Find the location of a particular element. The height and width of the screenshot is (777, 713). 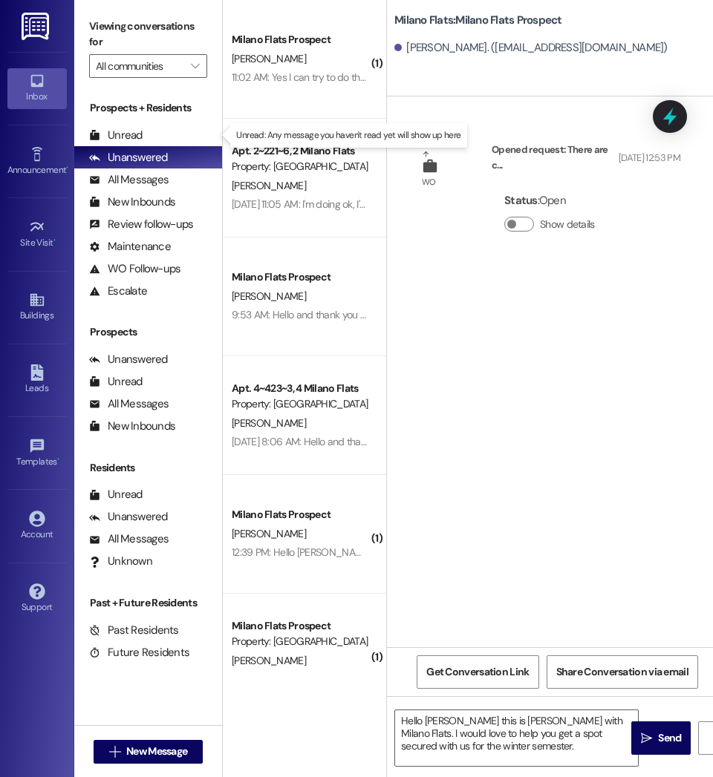

div: Escalate is located at coordinates (118, 291).